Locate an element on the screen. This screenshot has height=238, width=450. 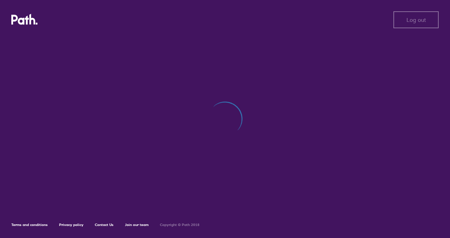
a: Terms and conditions is located at coordinates (29, 225).